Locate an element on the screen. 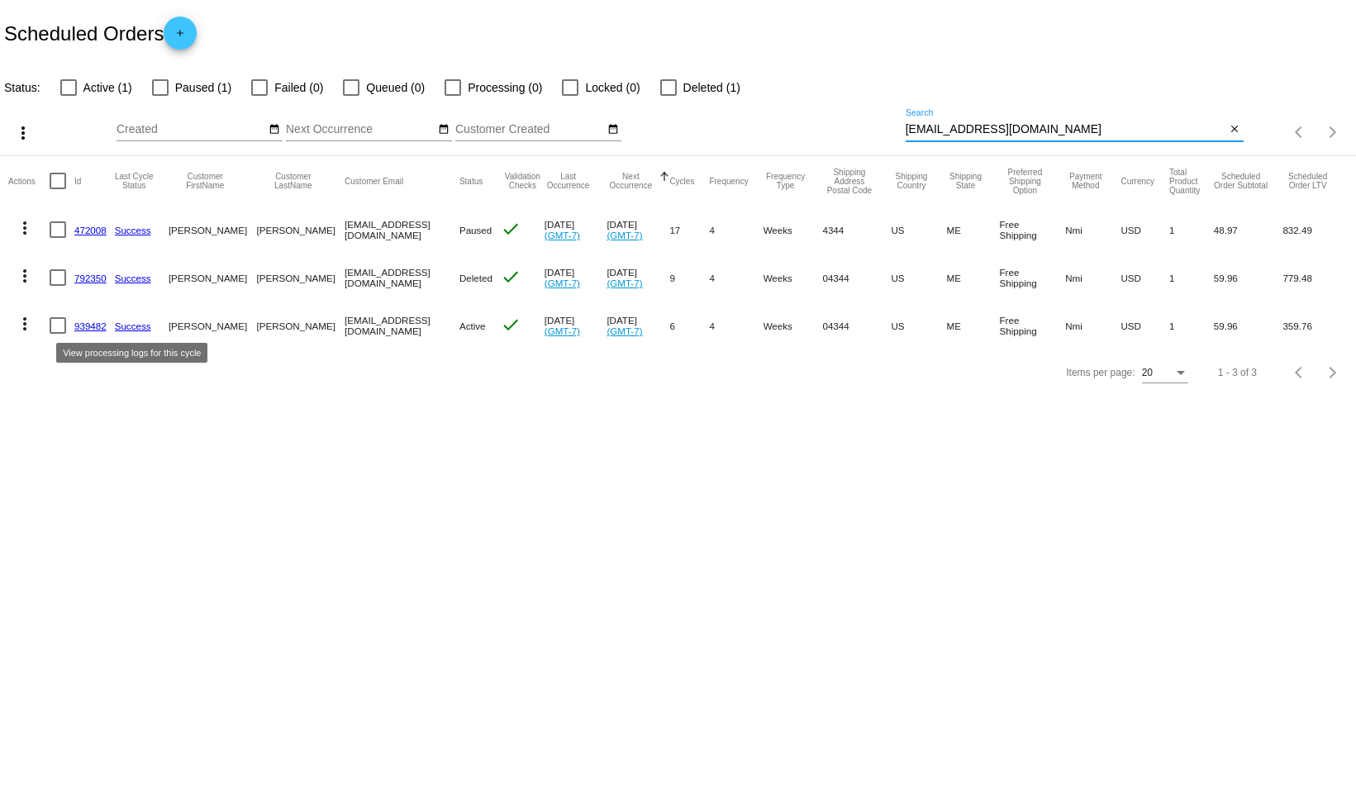  button: Change sorting for PaymentMethod.Type is located at coordinates (1085, 181).